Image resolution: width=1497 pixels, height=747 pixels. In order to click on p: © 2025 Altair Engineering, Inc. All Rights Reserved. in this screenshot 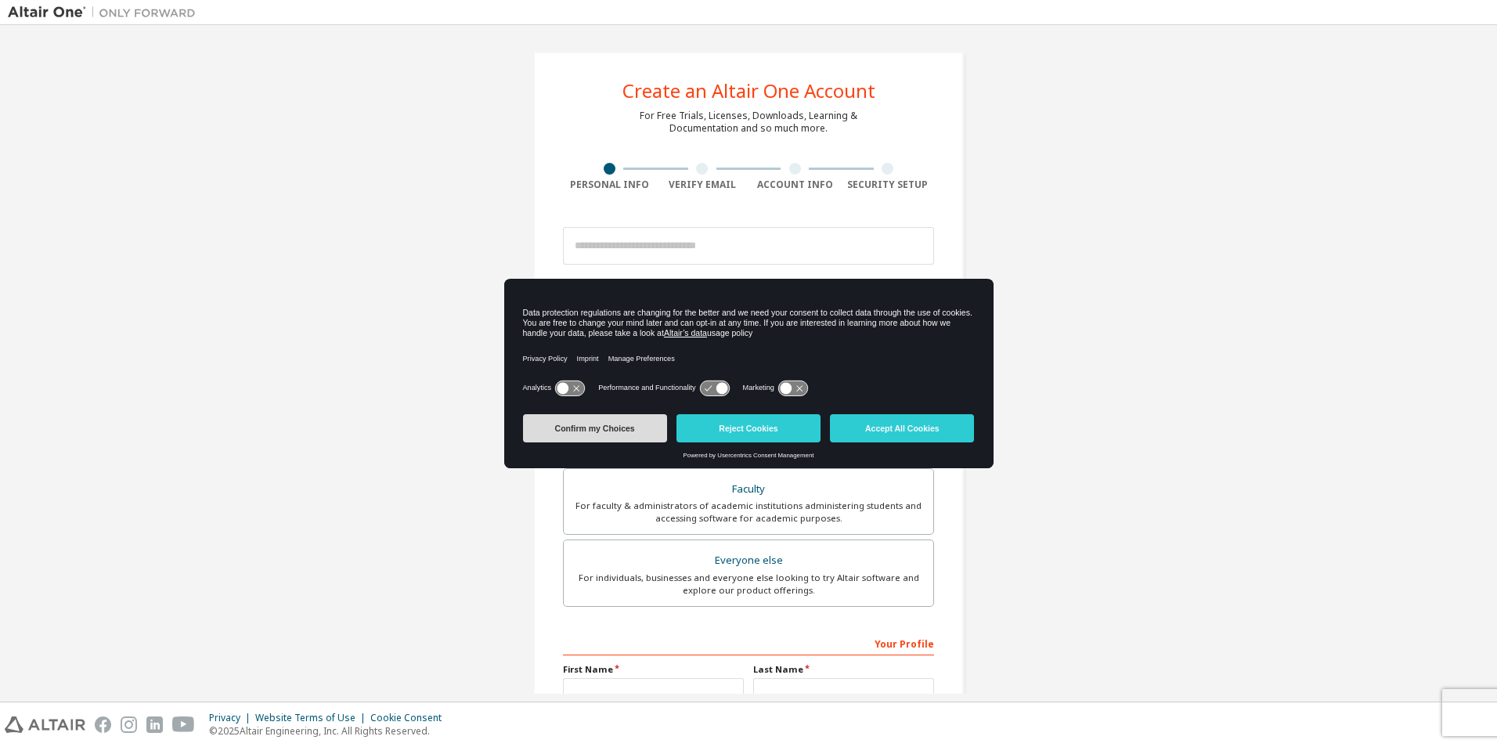, I will do `click(330, 731)`.